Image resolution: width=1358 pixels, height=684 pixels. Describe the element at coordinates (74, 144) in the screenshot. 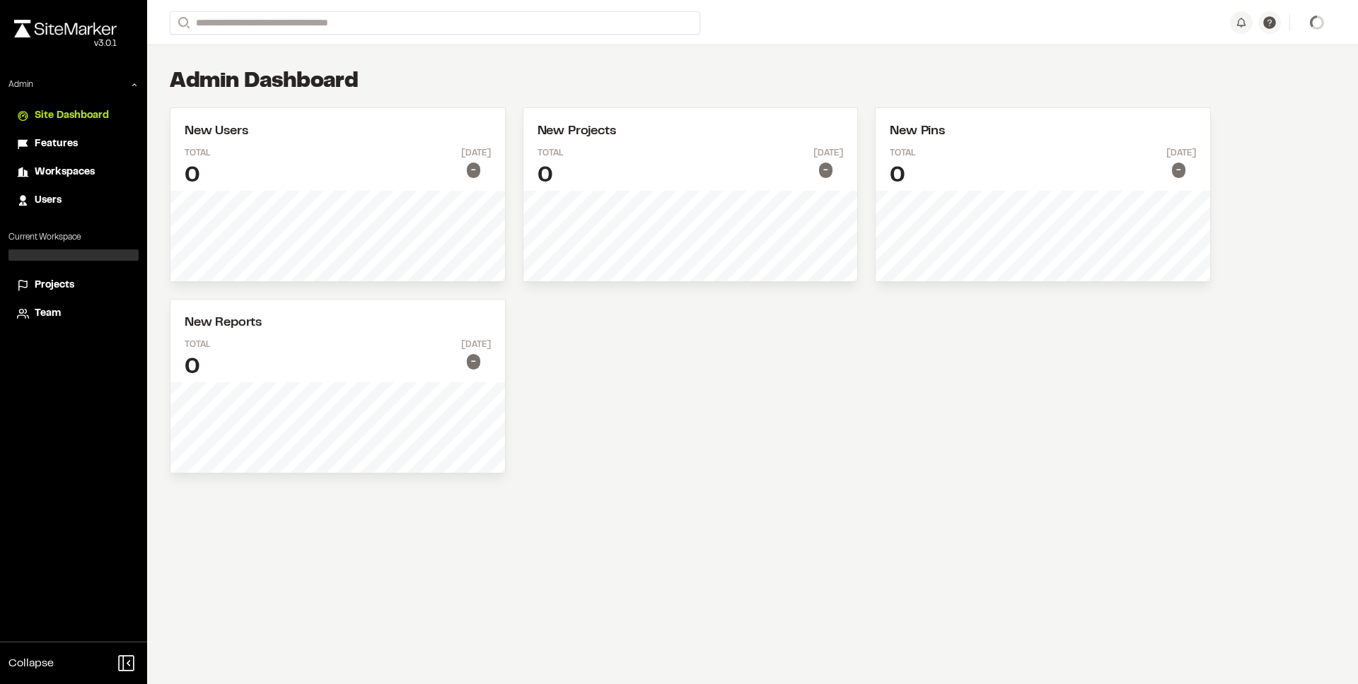

I see `a: Features` at that location.